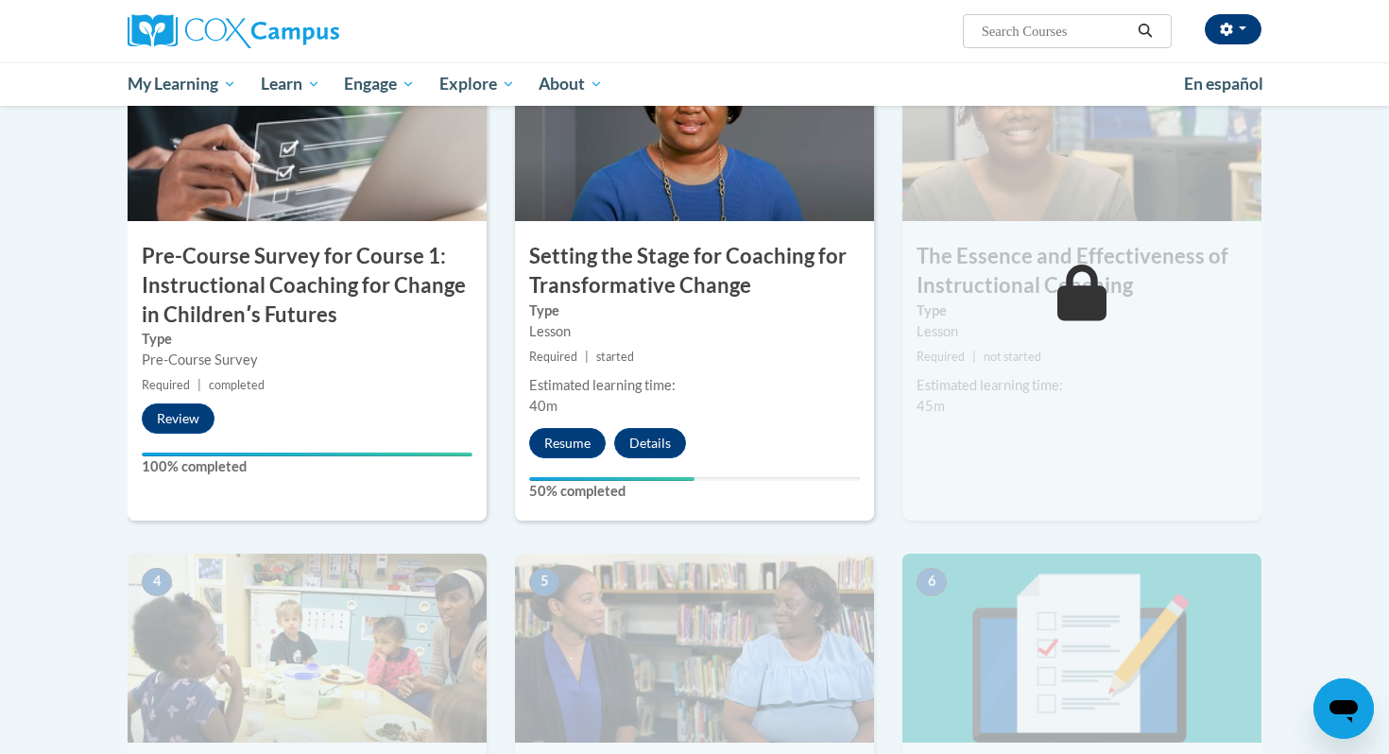 This screenshot has height=754, width=1389. I want to click on span: not started, so click(1012, 356).